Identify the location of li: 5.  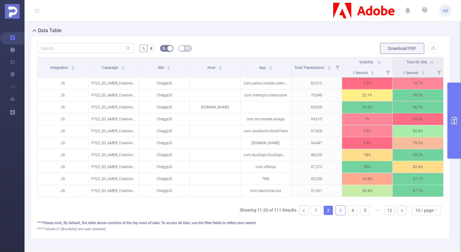
(365, 211).